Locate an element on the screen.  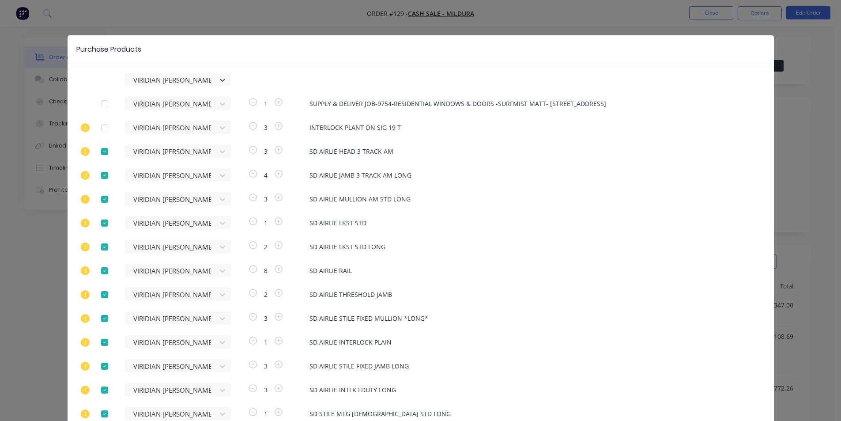
span: 8 is located at coordinates (266, 270).